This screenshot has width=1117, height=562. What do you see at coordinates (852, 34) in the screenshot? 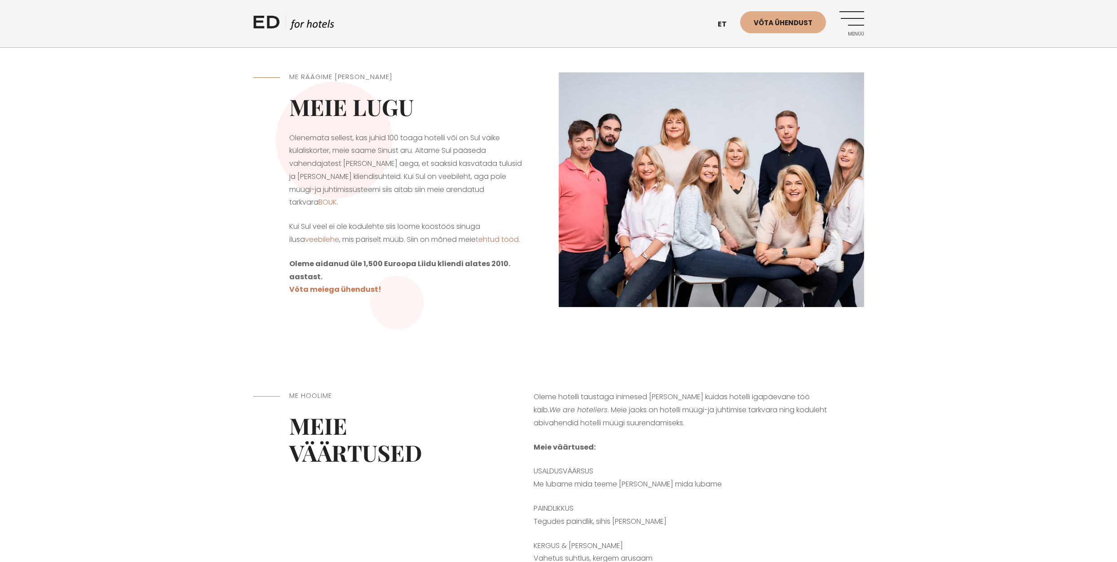
I see `span: Menüü` at bounding box center [852, 34].